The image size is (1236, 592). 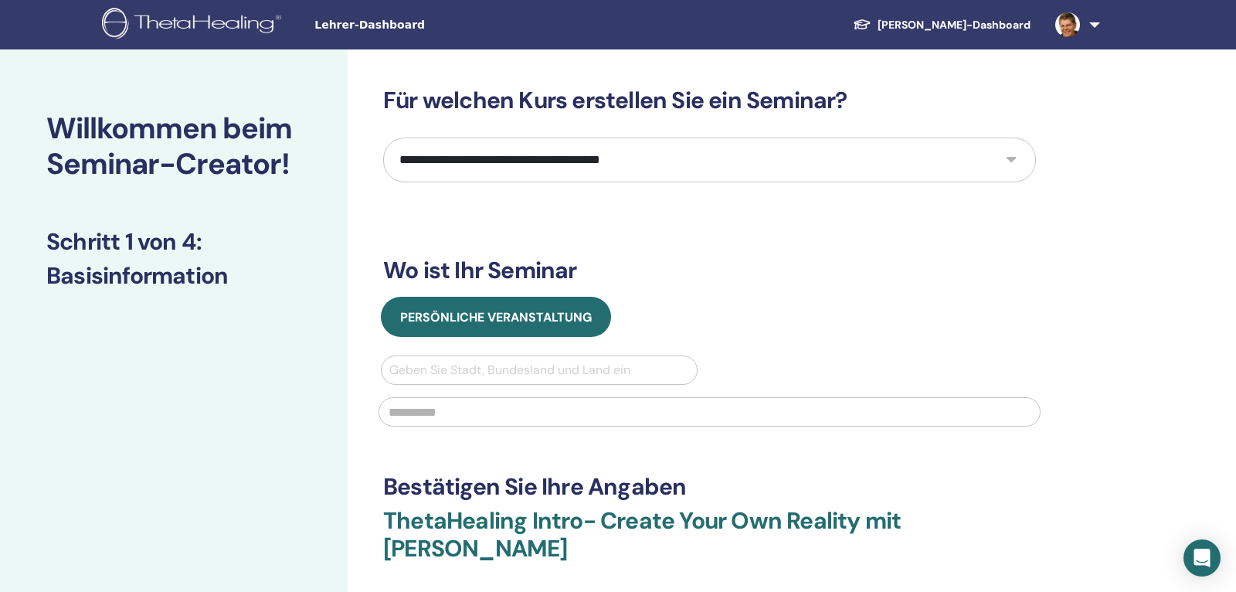 What do you see at coordinates (430, 25) in the screenshot?
I see `span: Lehrer-Dashboard` at bounding box center [430, 25].